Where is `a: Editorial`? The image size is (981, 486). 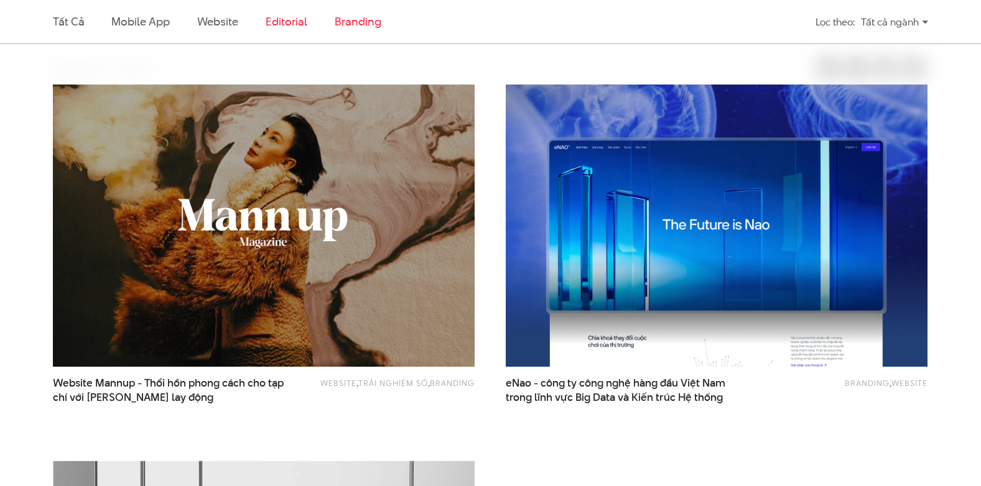
a: Editorial is located at coordinates (286, 21).